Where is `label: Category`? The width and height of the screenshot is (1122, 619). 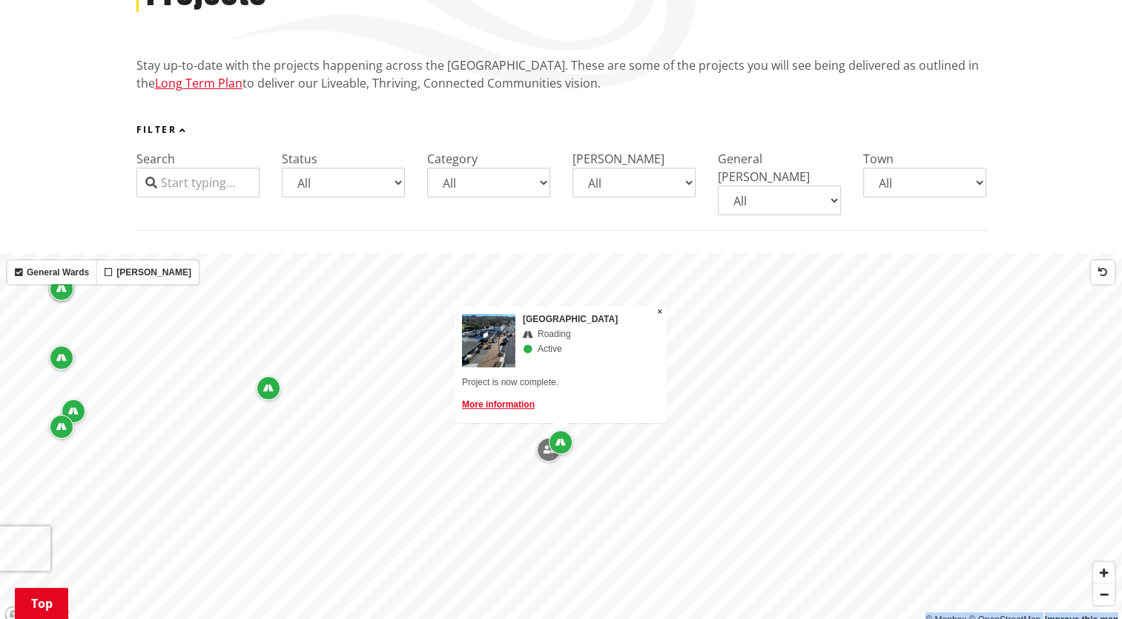 label: Category is located at coordinates (453, 159).